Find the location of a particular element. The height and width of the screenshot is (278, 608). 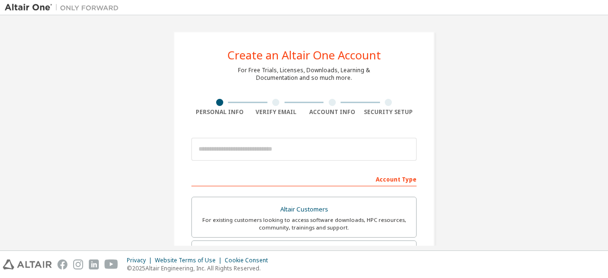

div: Website Terms of Use is located at coordinates (190, 260).